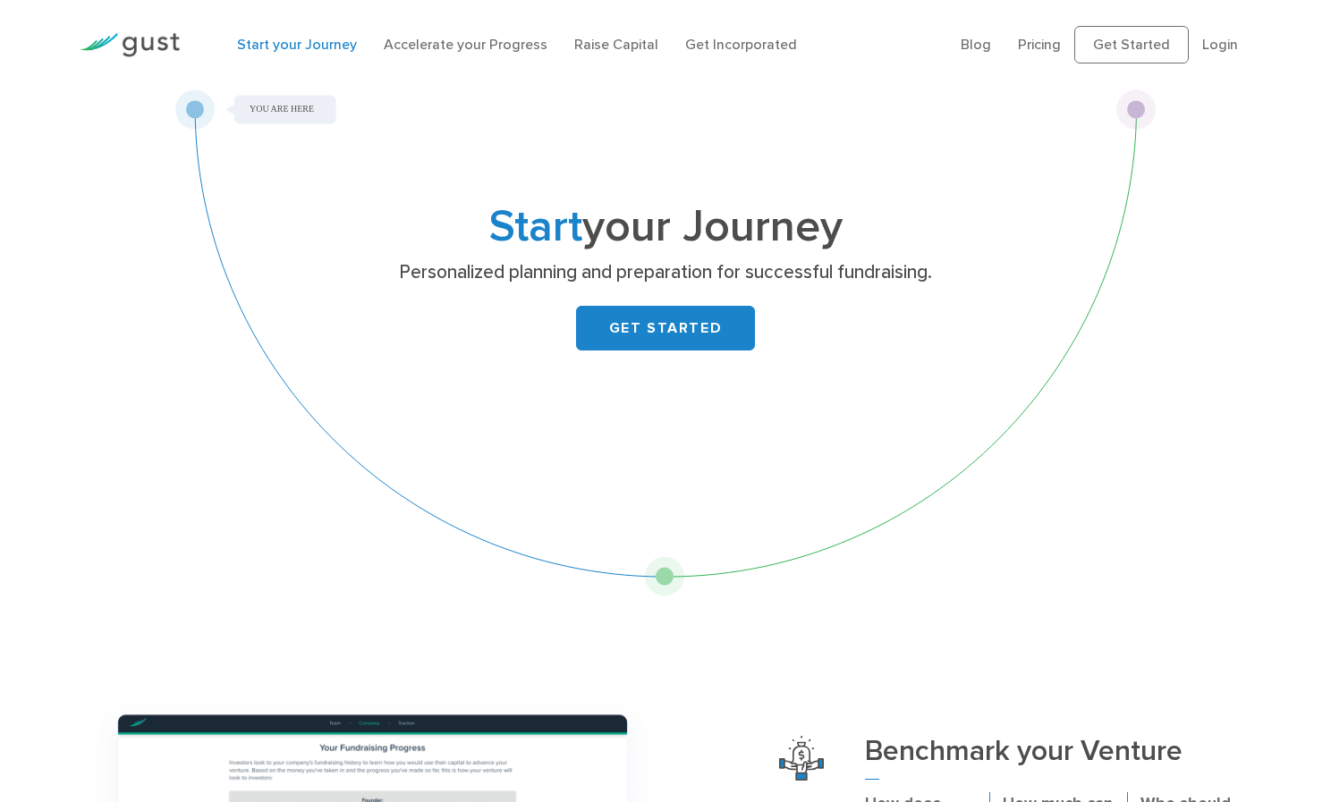 This screenshot has width=1331, height=802. What do you see at coordinates (666, 273) in the screenshot?
I see `p: Personalized planning and preparation for successful fundraising.` at bounding box center [666, 273].